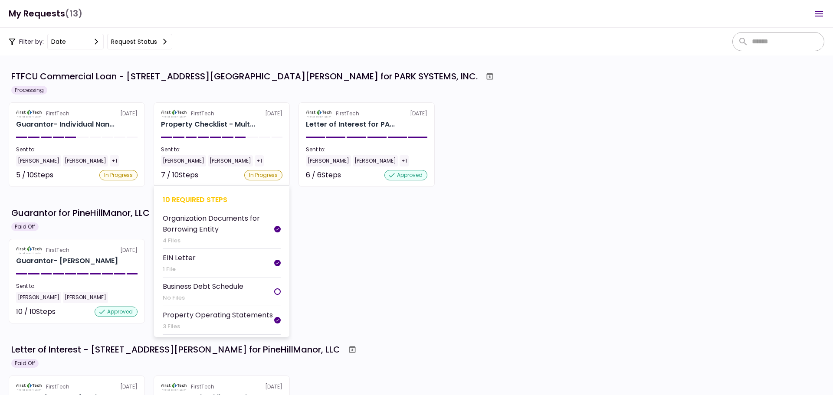  Describe the element at coordinates (208, 125) in the screenshot. I see `div: Property Checklist - Multi-Family 600 Holly Drive` at that location.